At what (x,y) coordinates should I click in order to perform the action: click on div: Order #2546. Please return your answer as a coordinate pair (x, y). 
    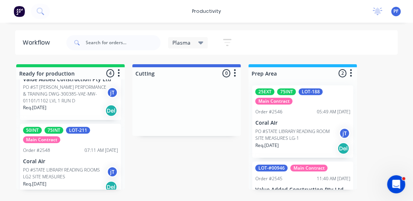
    Looking at the image, I should click on (269, 112).